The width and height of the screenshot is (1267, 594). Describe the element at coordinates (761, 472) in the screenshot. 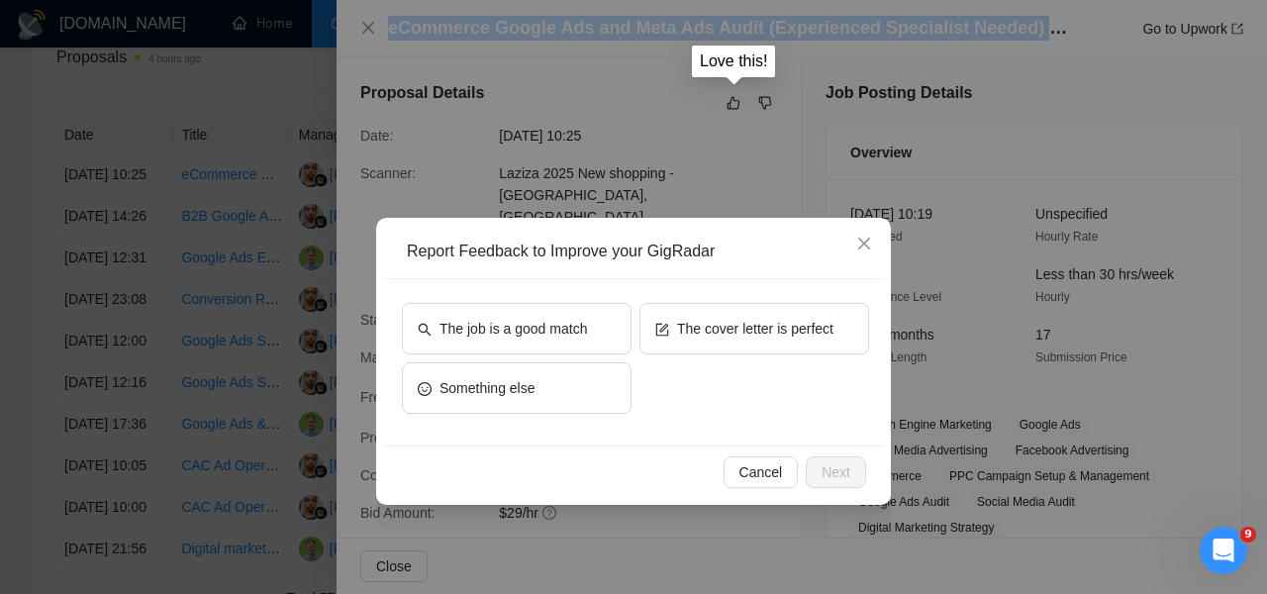

I see `span: Cancel` at that location.